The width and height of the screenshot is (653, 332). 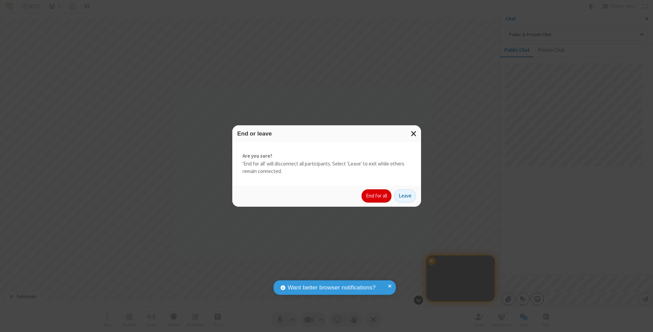 I want to click on strong: Are you sure?, so click(x=327, y=156).